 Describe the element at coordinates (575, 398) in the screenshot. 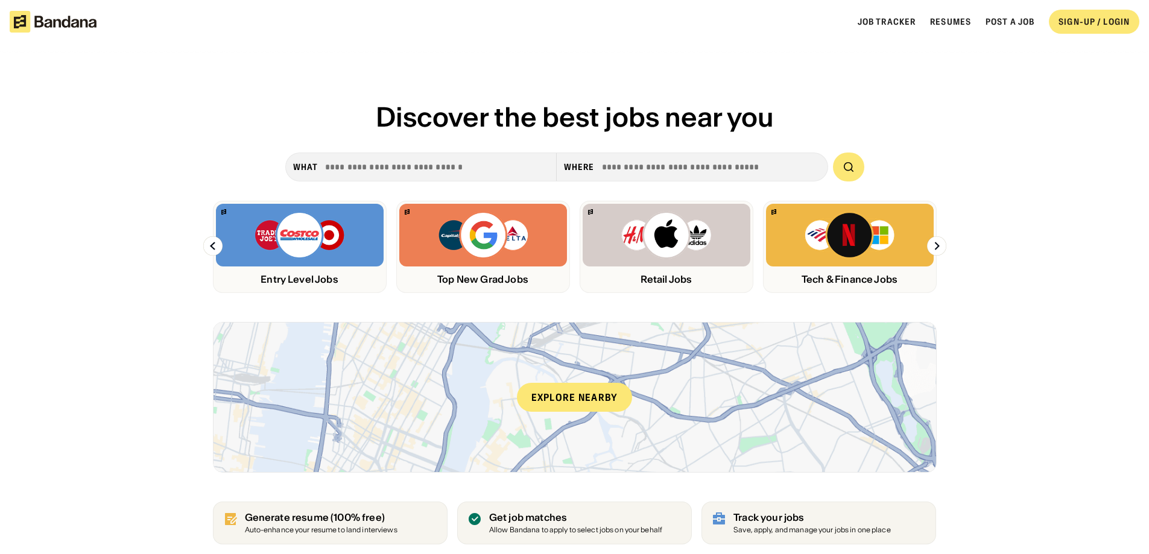

I see `a: Explore nearby` at that location.